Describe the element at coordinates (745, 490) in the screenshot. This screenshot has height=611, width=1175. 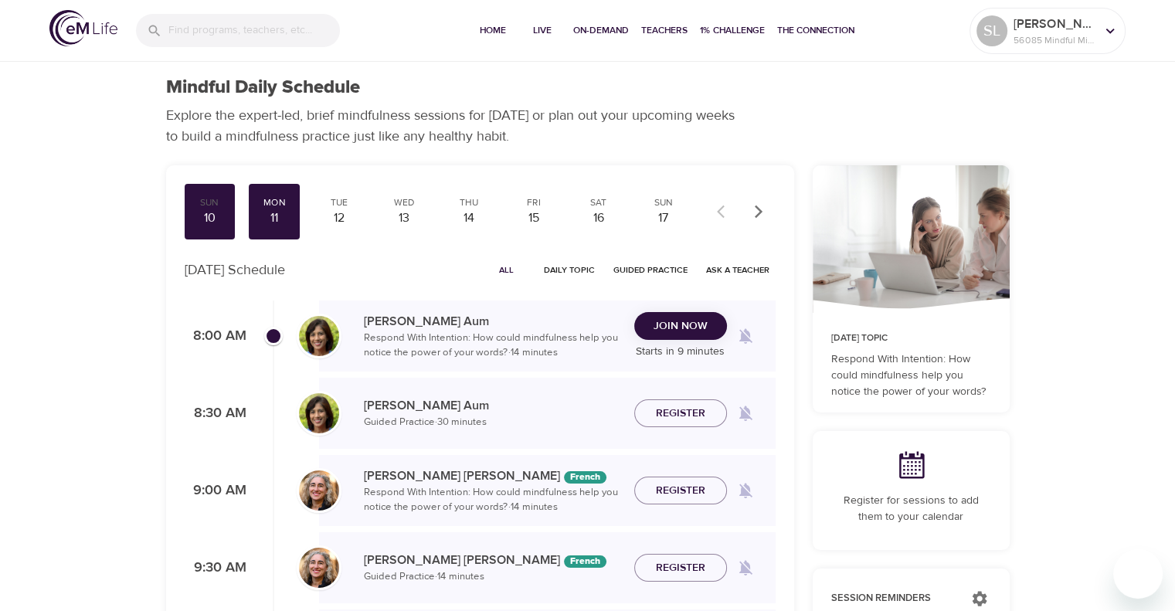
I see `span: Remind me when a class goes live every Monday at 9:00 AM` at that location.